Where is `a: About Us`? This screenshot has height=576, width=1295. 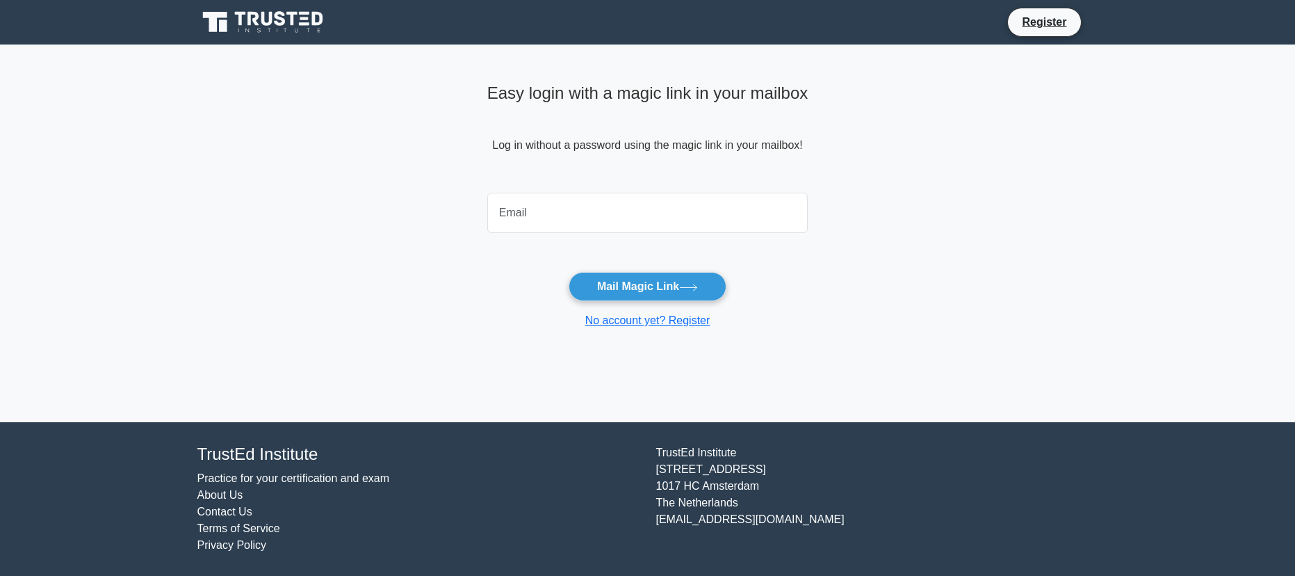 a: About Us is located at coordinates (220, 494).